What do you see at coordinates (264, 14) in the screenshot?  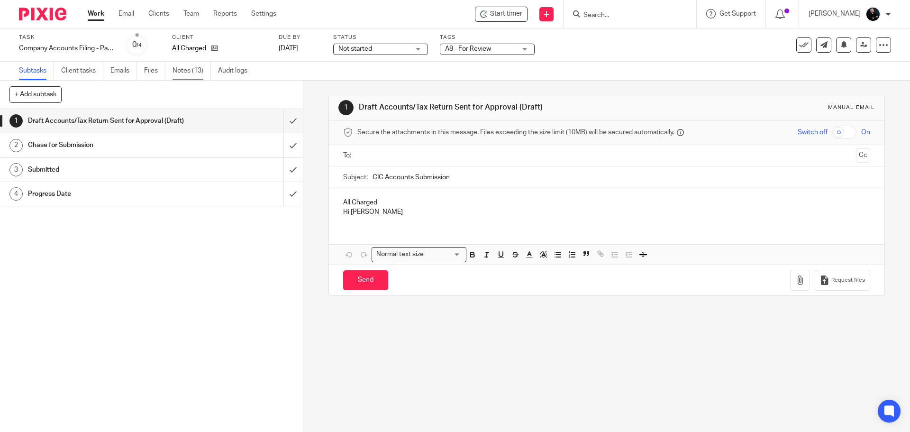 I see `a: Settings` at bounding box center [264, 14].